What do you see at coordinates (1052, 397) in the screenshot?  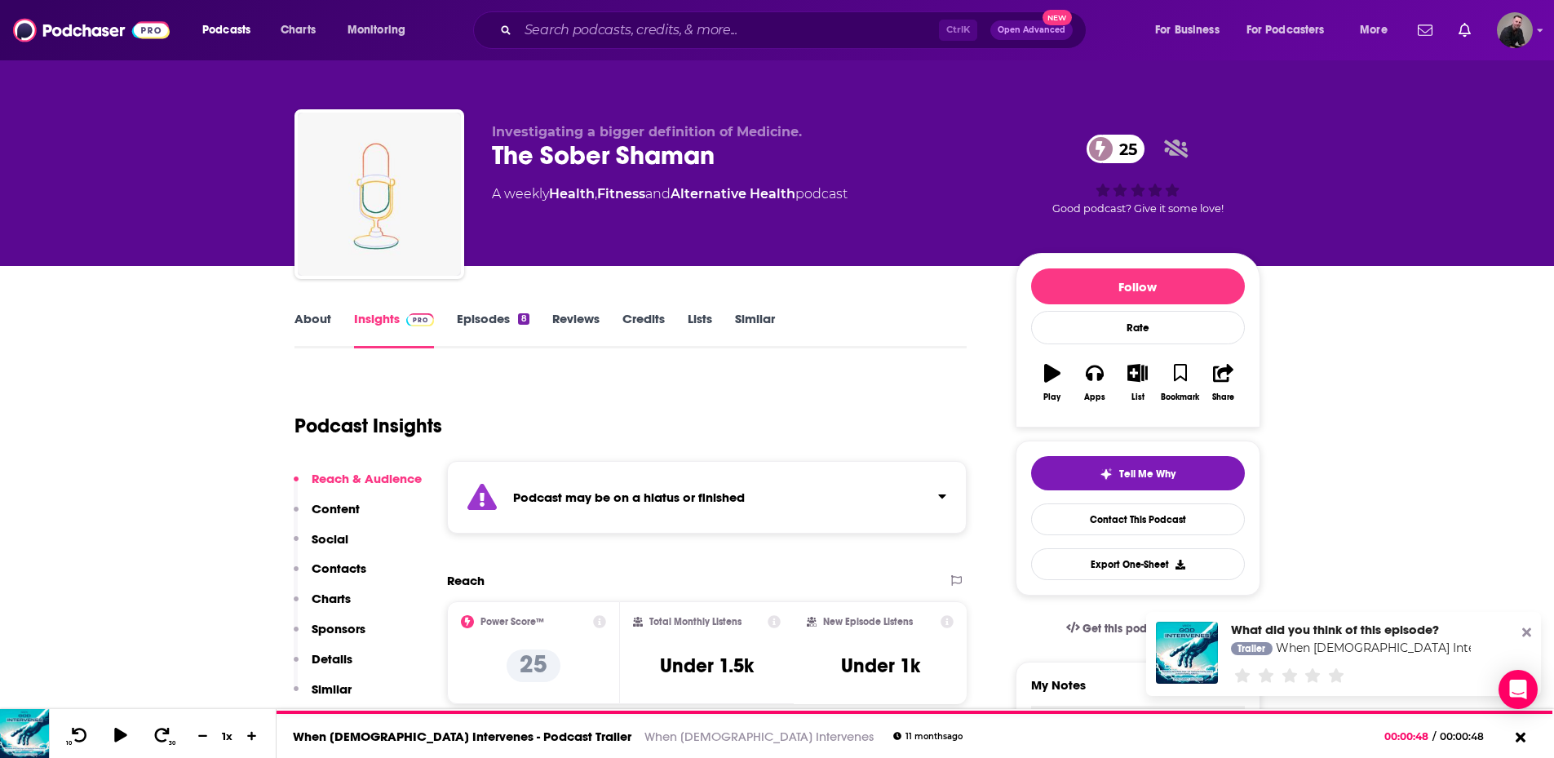 I see `div: Play` at bounding box center [1052, 397].